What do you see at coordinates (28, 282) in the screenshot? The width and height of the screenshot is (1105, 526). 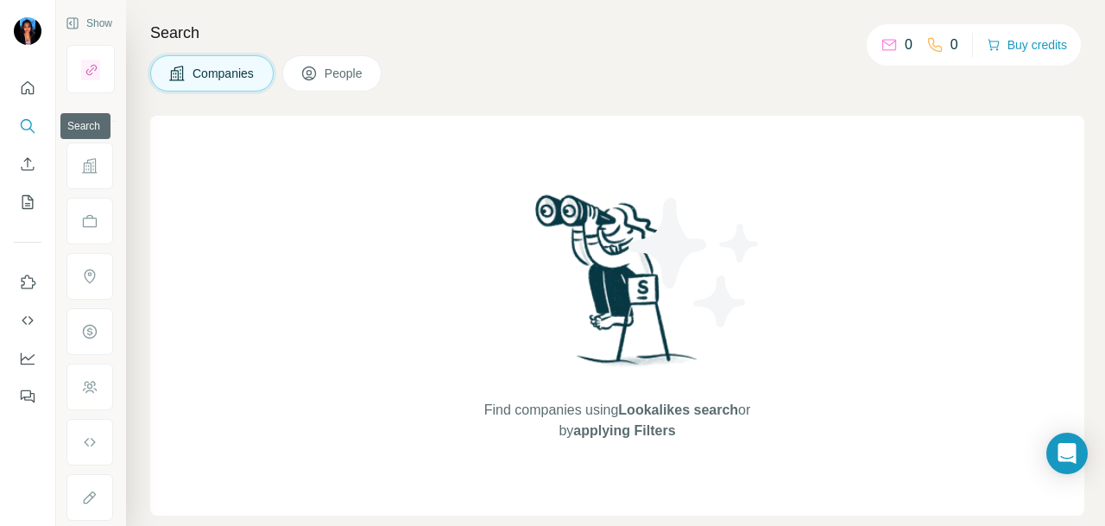 I see `button: Use Surfe on LinkedIn` at bounding box center [28, 282].